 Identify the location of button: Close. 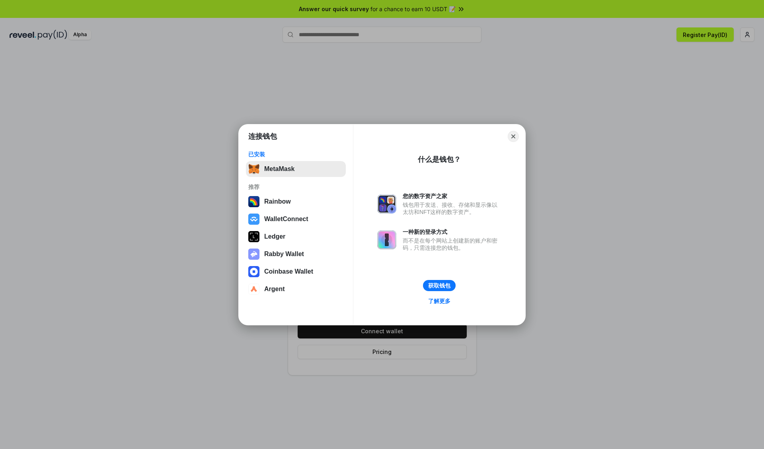
(513, 136).